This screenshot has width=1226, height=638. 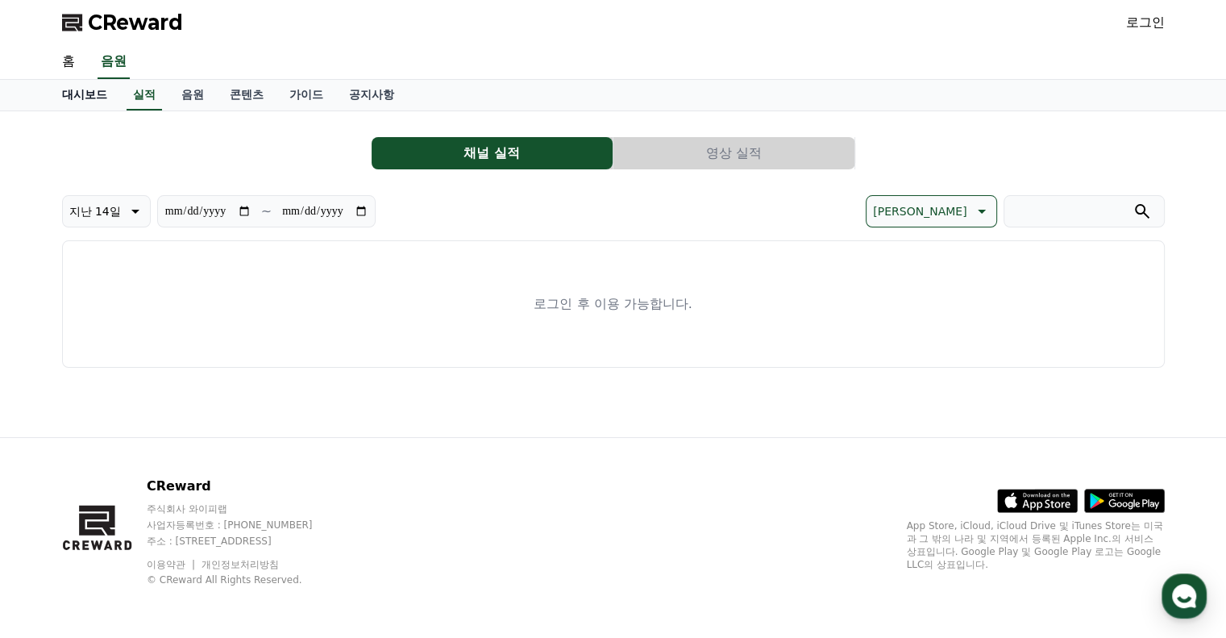 What do you see at coordinates (95, 211) in the screenshot?
I see `p: 지난 14일` at bounding box center [95, 211].